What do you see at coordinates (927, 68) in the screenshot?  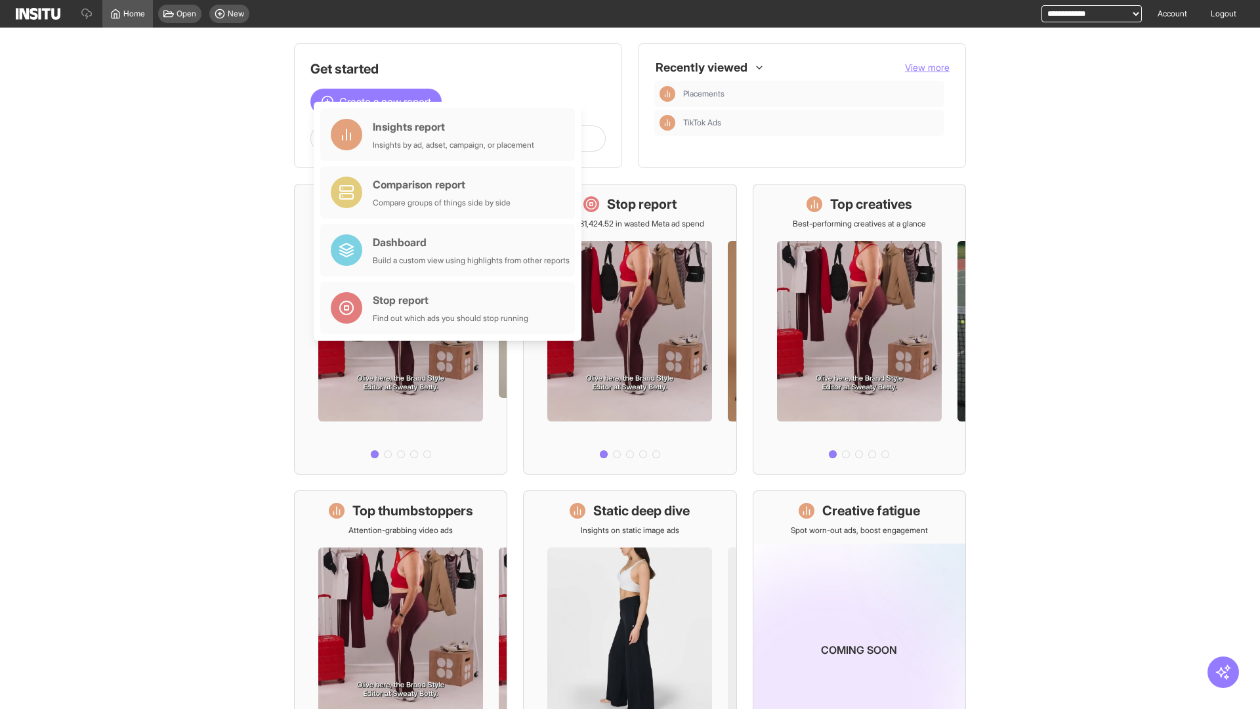 I see `button: View more` at bounding box center [927, 68].